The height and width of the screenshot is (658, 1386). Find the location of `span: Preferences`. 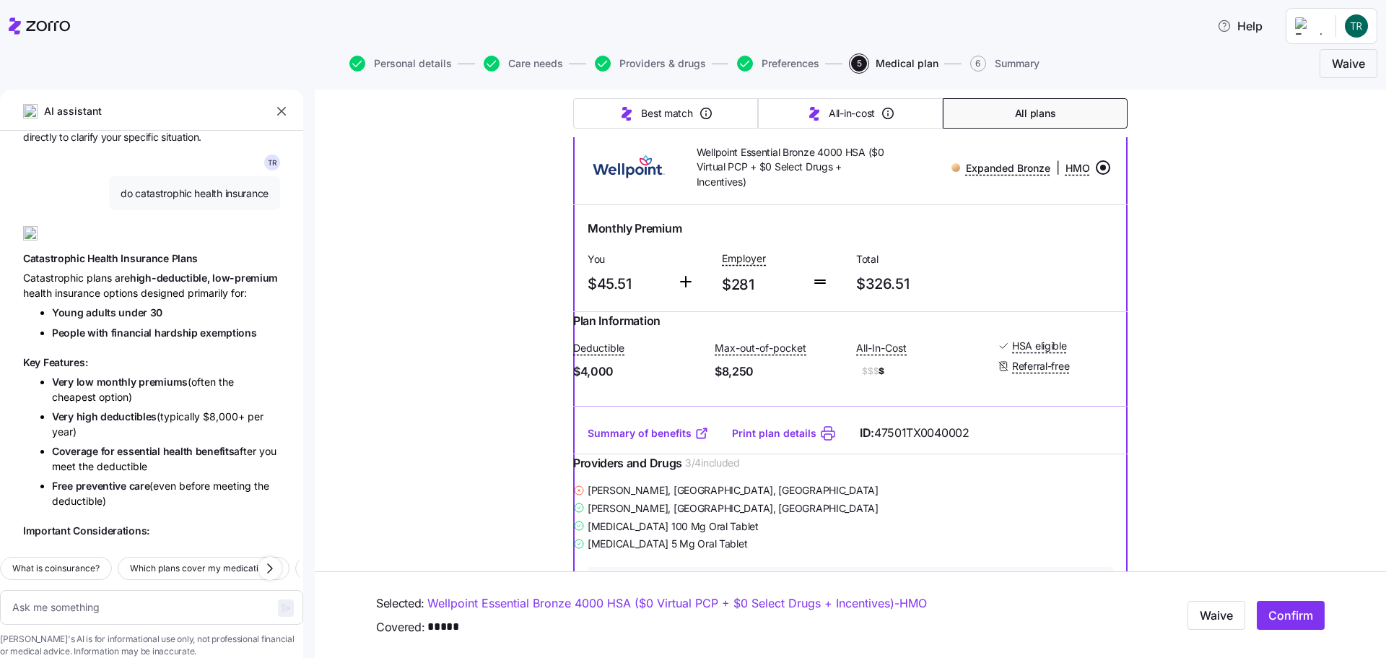

span: Preferences is located at coordinates (791, 64).